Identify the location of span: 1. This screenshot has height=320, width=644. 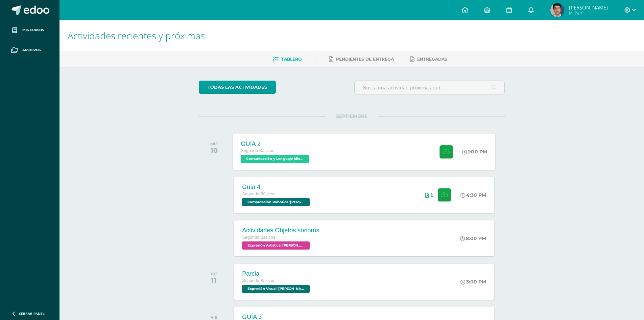
(432, 195).